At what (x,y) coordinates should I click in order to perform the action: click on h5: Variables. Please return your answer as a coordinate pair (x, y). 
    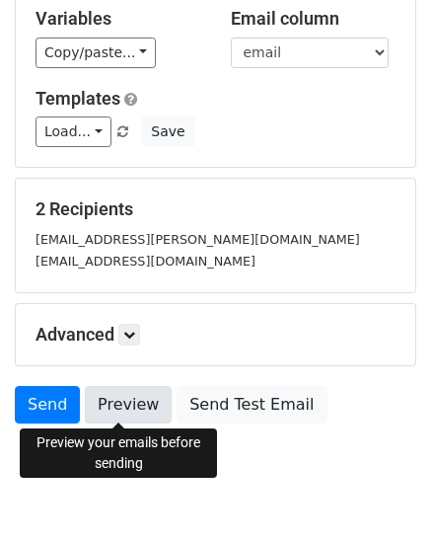
    Looking at the image, I should click on (118, 19).